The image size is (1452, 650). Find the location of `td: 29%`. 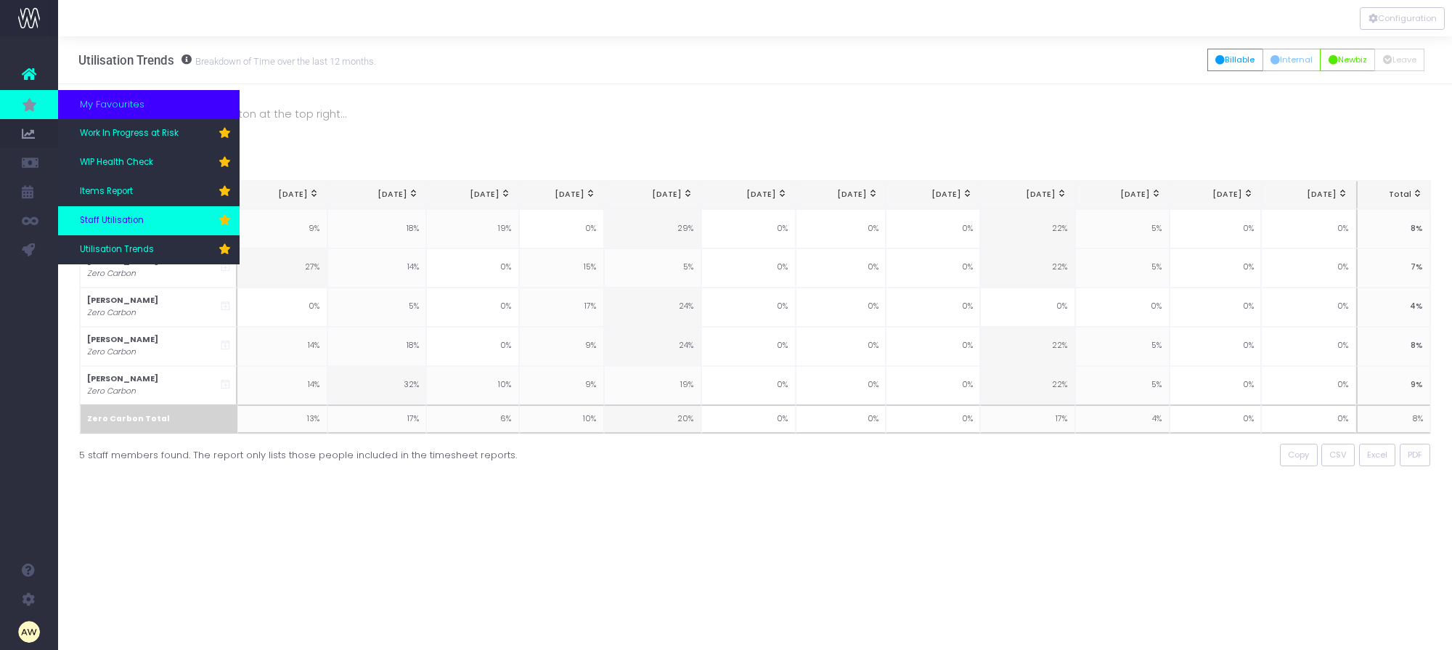

td: 29% is located at coordinates (653, 229).